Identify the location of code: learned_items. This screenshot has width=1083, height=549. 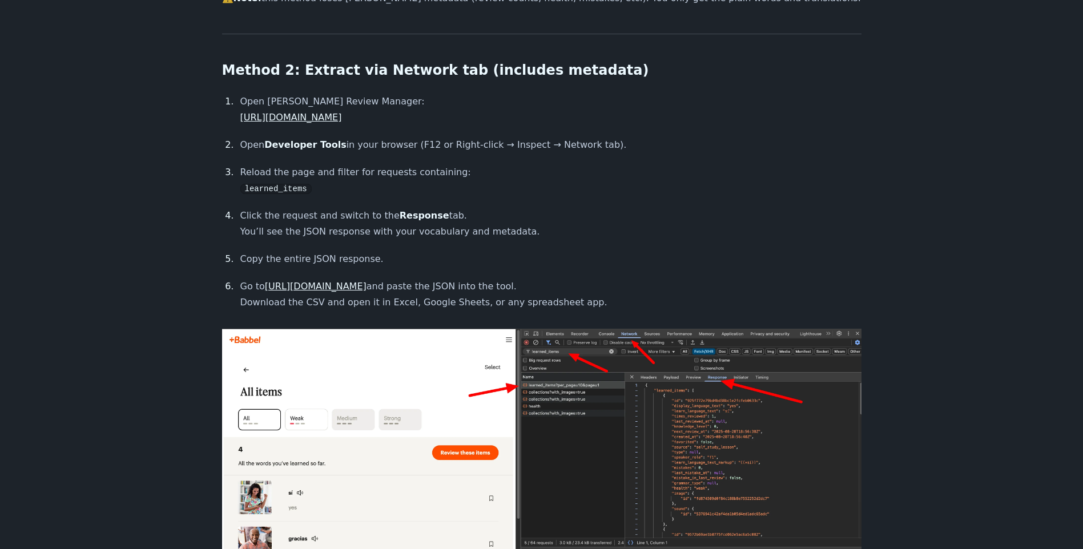
(276, 189).